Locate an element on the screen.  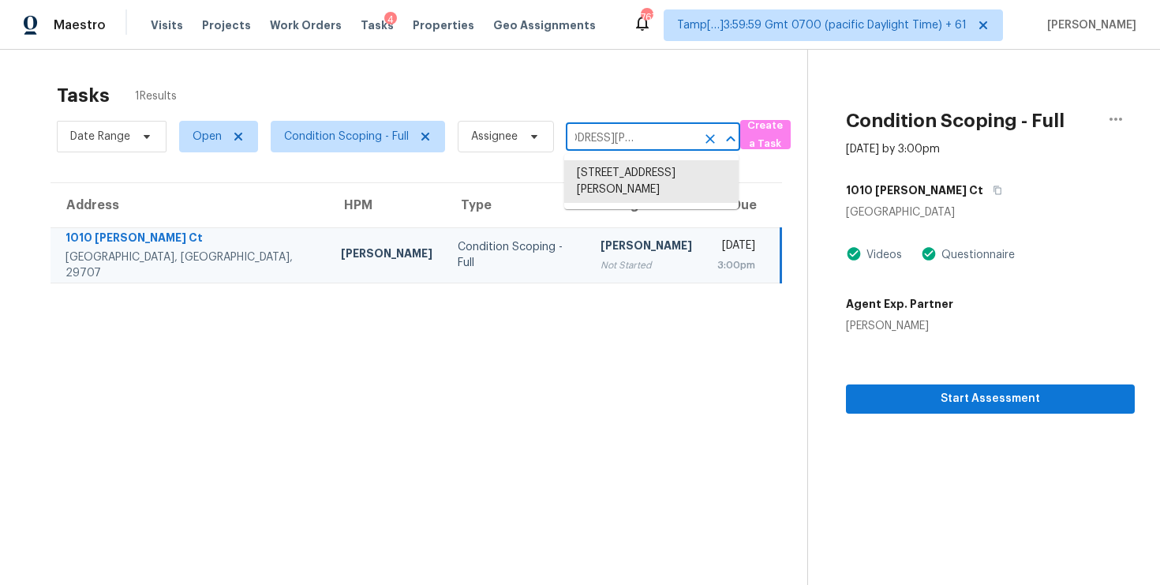
h2: Tasks is located at coordinates (83, 95).